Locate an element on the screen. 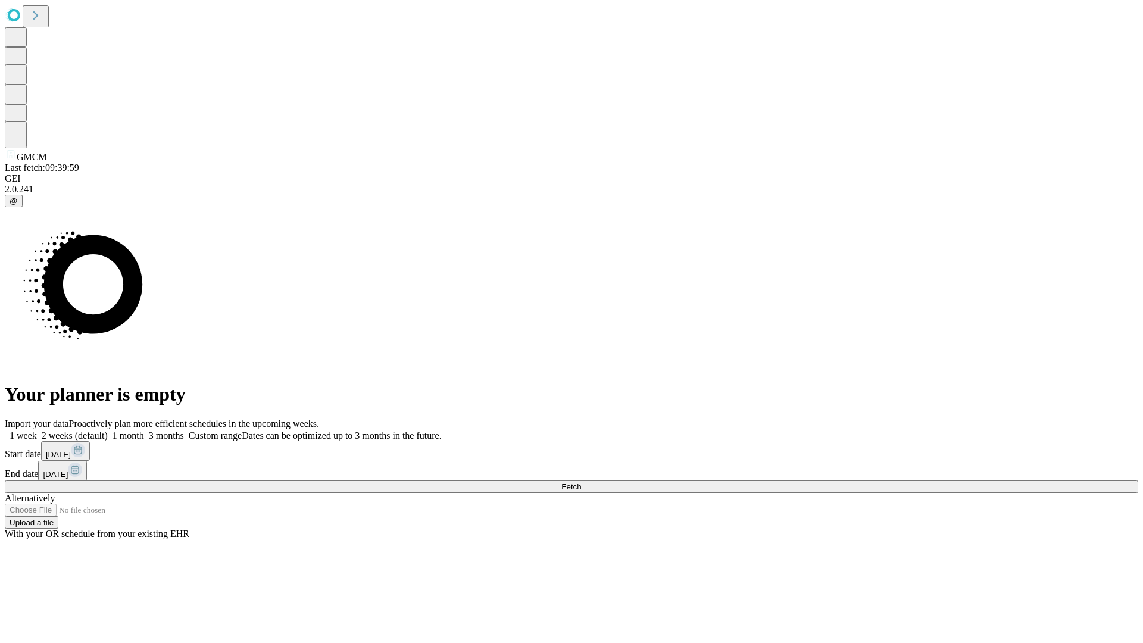 The width and height of the screenshot is (1143, 643). div: GEI is located at coordinates (571, 179).